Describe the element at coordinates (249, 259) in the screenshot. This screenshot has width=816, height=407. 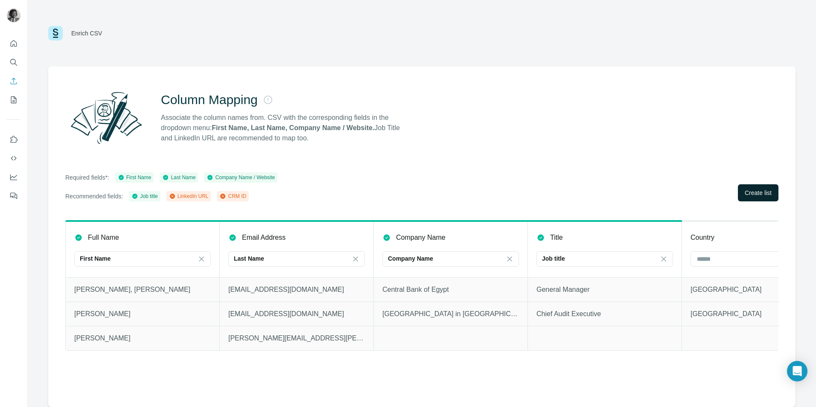
I see `p: Last Name` at that location.